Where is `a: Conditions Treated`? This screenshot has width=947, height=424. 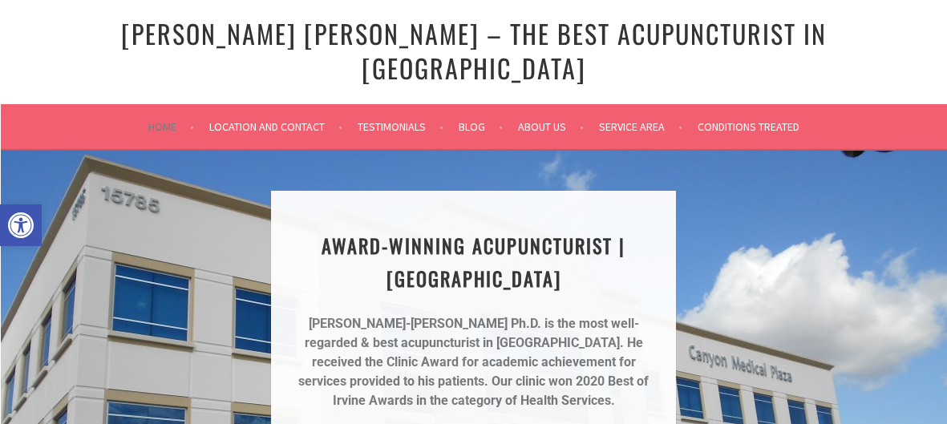 a: Conditions Treated is located at coordinates (748, 127).